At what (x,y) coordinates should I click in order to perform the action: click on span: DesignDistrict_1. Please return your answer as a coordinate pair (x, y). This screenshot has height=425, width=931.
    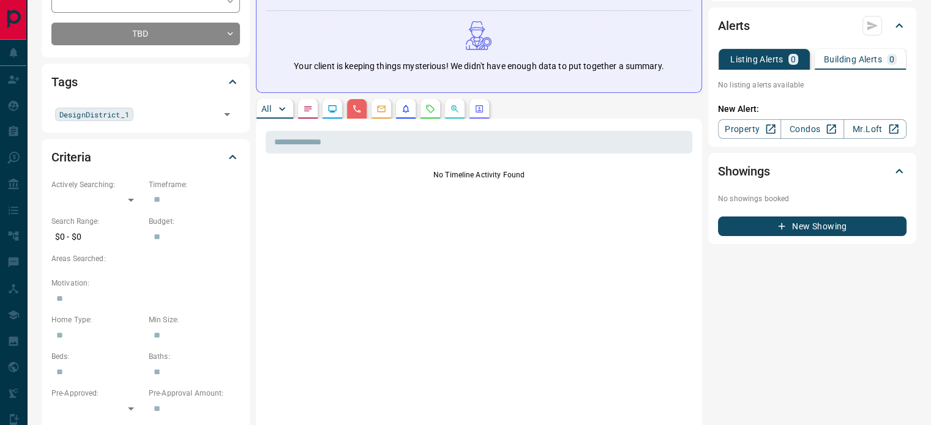
    Looking at the image, I should click on (94, 114).